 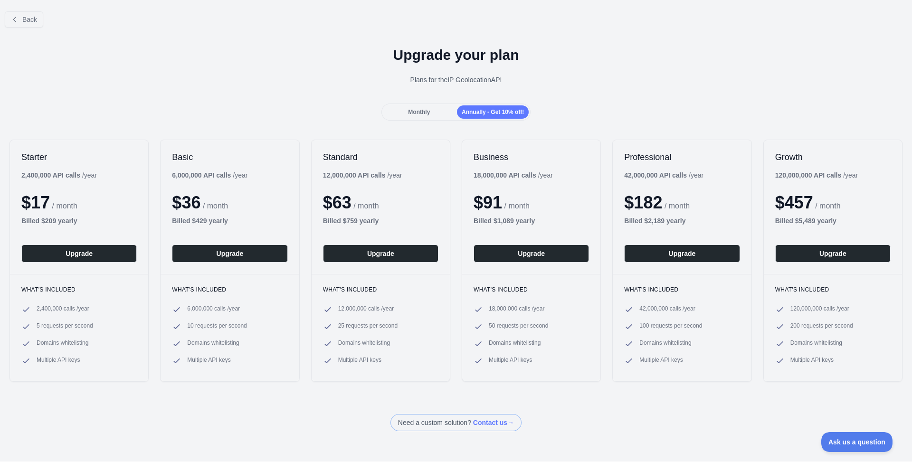 I want to click on h2: Standard, so click(x=380, y=157).